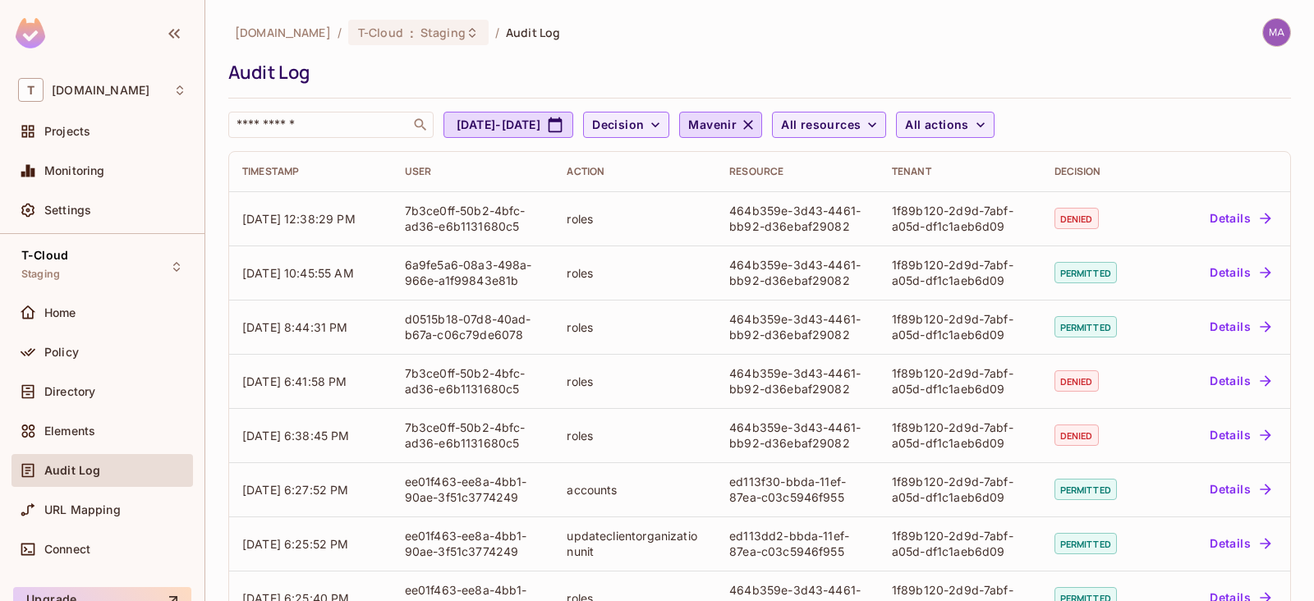 Image resolution: width=1314 pixels, height=601 pixels. I want to click on div: ed113dd2-bbda-11ef-87ea-c03c5946f955, so click(797, 543).